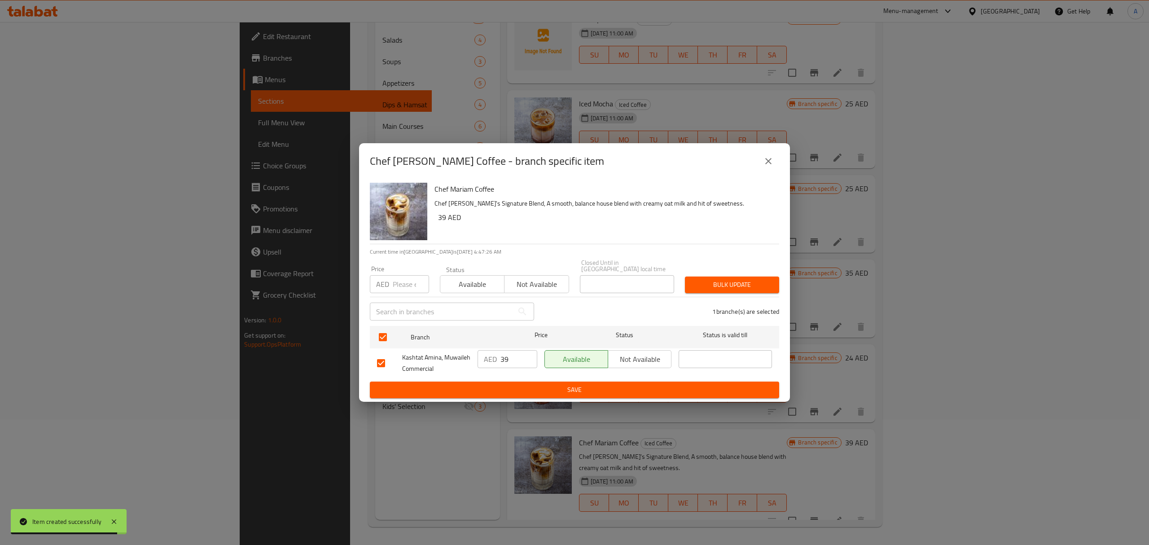 This screenshot has height=545, width=1149. Describe the element at coordinates (732, 284) in the screenshot. I see `span: Bulk update` at that location.